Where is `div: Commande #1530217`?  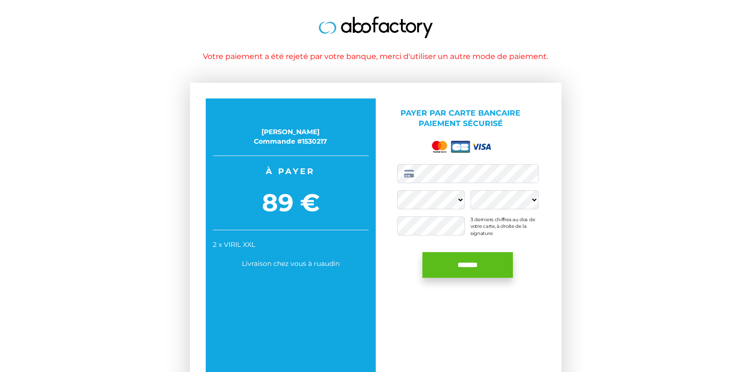
div: Commande #1530217 is located at coordinates (290, 141).